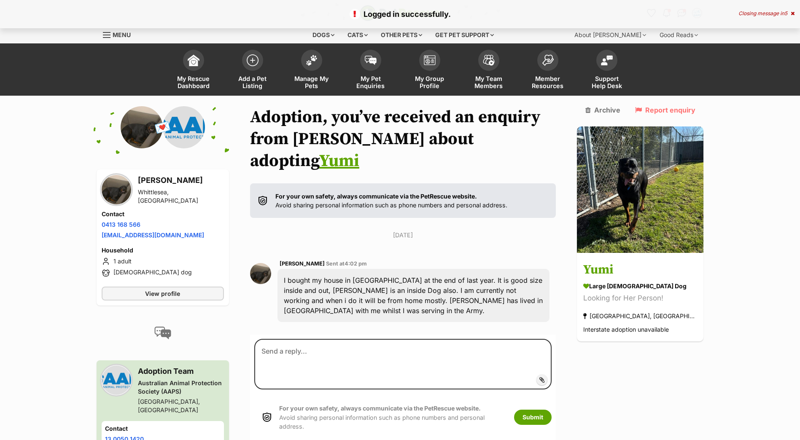  I want to click on a: Archive, so click(603, 110).